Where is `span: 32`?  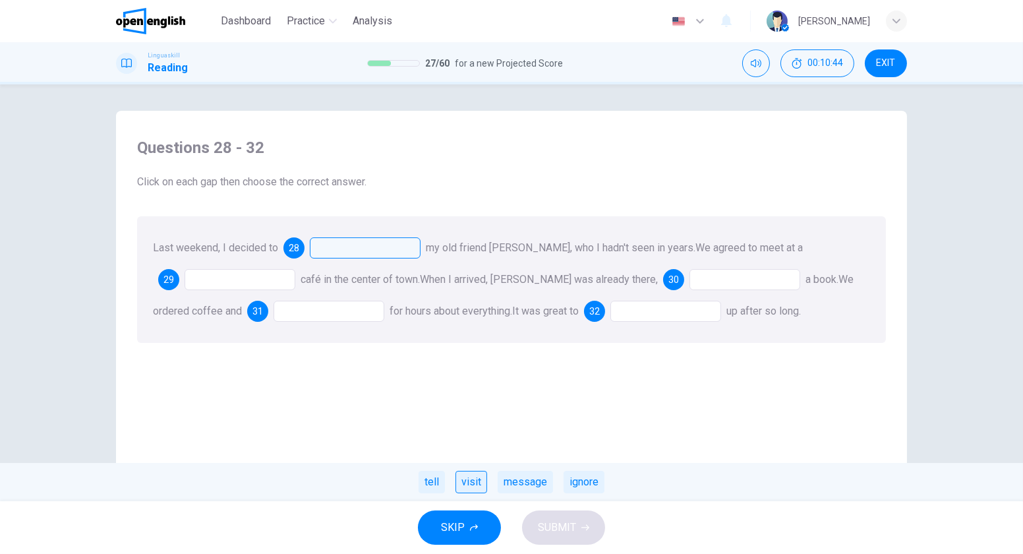
span: 32 is located at coordinates (594, 311).